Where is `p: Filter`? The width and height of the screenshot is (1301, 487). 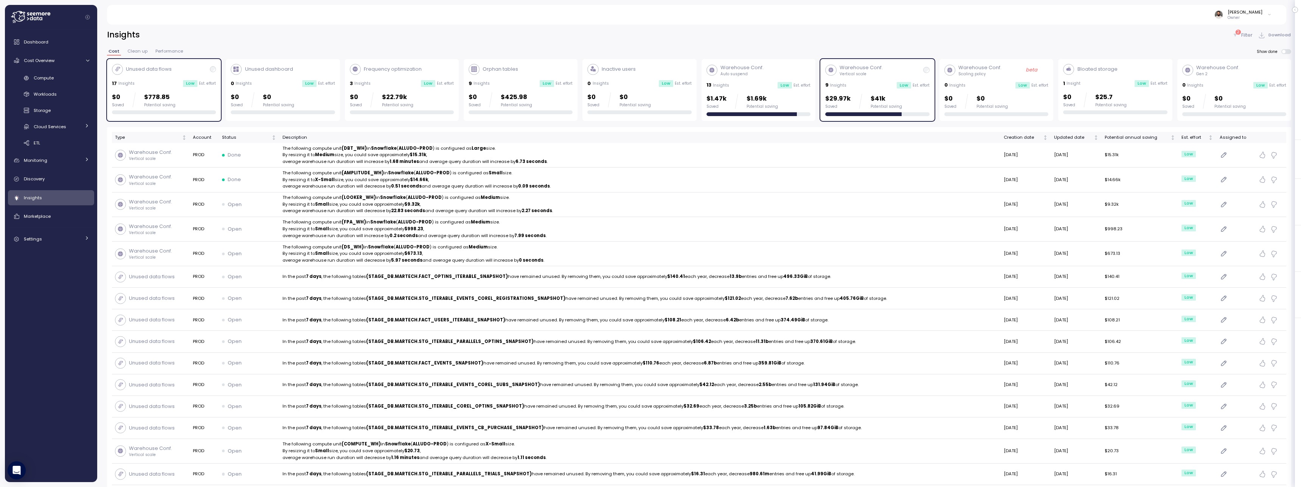 p: Filter is located at coordinates (1247, 35).